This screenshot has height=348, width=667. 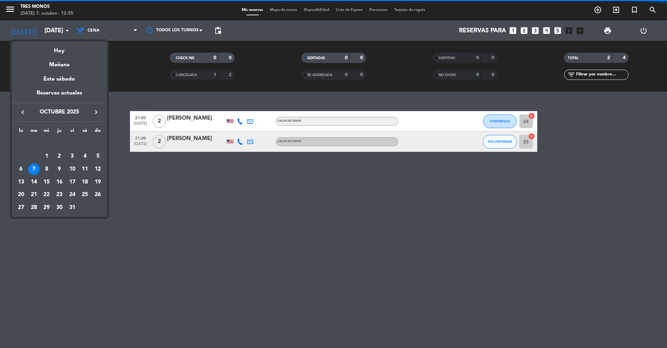 What do you see at coordinates (98, 182) in the screenshot?
I see `td: 19 de octubre de 2025` at bounding box center [98, 182].